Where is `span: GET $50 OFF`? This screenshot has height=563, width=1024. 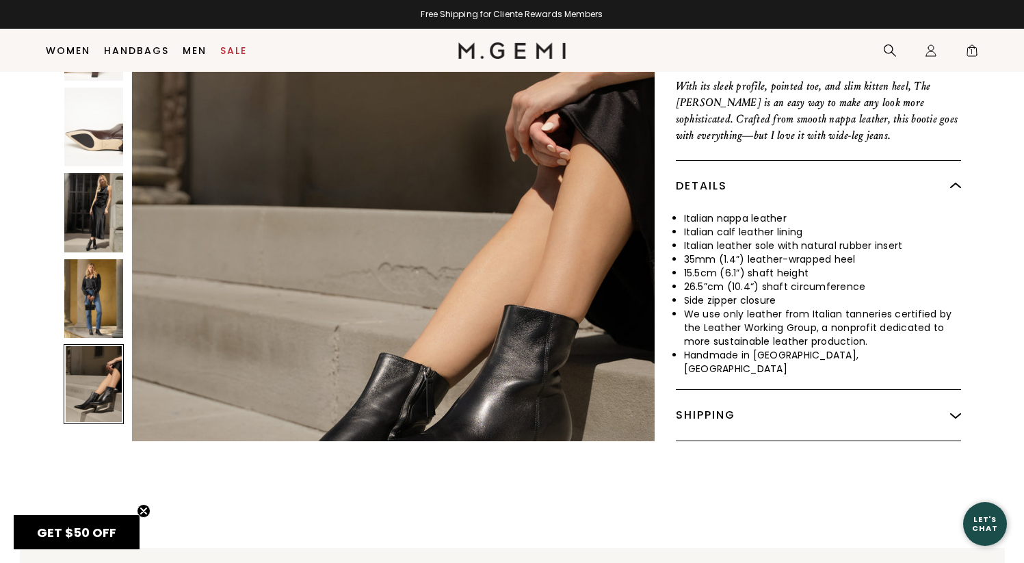
span: GET $50 OFF is located at coordinates (77, 532).